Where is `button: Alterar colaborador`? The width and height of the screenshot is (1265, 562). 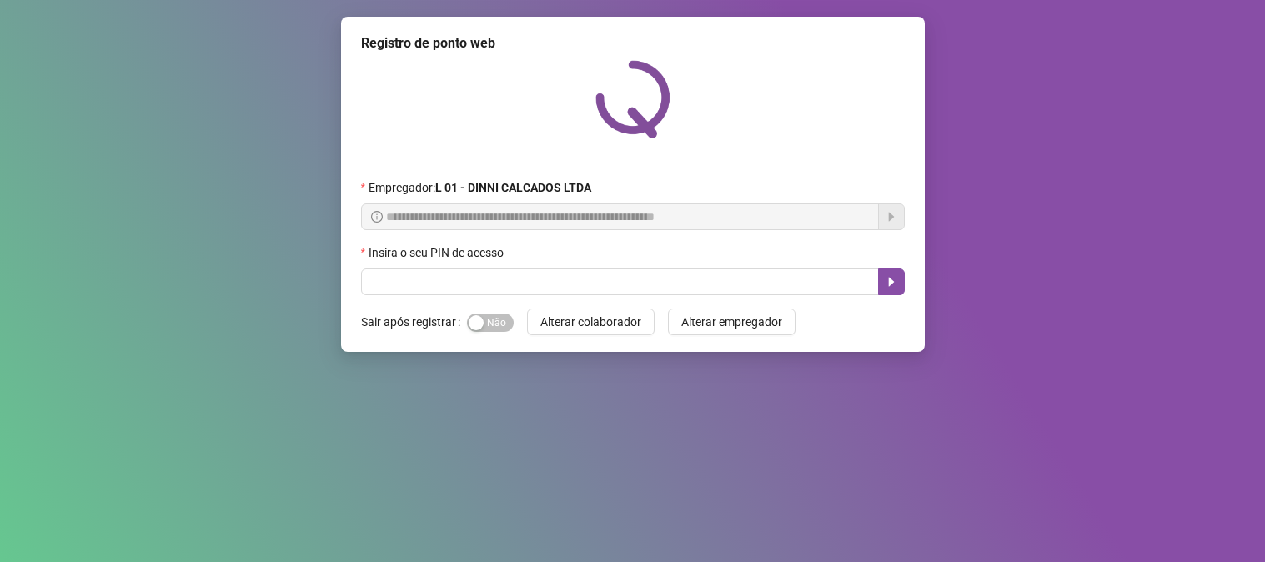
button: Alterar colaborador is located at coordinates (590, 322).